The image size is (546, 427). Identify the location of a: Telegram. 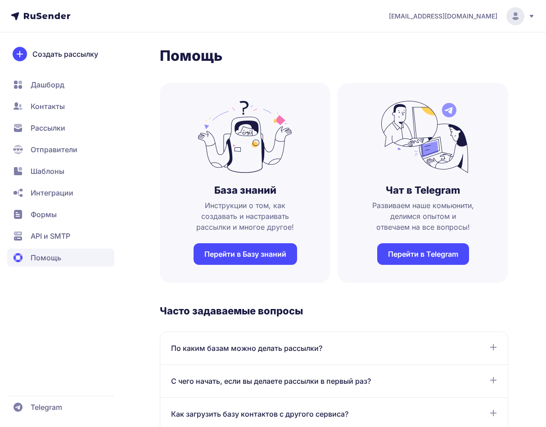
(61, 407).